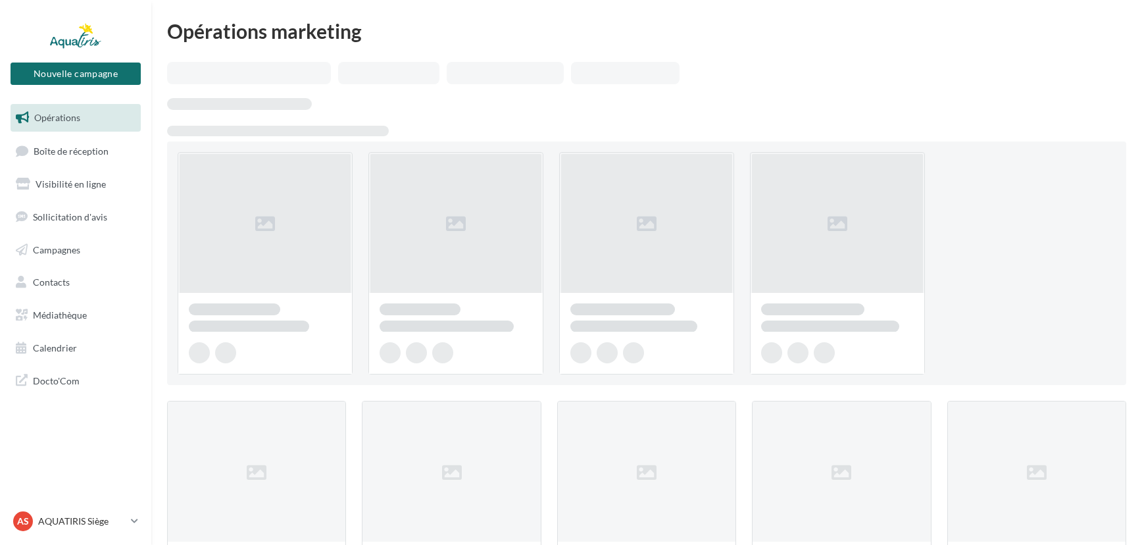 The width and height of the screenshot is (1142, 545). Describe the element at coordinates (60, 315) in the screenshot. I see `span: Médiathèque` at that location.